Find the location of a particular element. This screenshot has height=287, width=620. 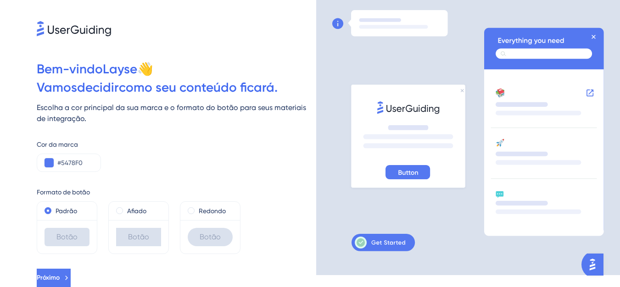

font: Formato de botão is located at coordinates (63, 192).